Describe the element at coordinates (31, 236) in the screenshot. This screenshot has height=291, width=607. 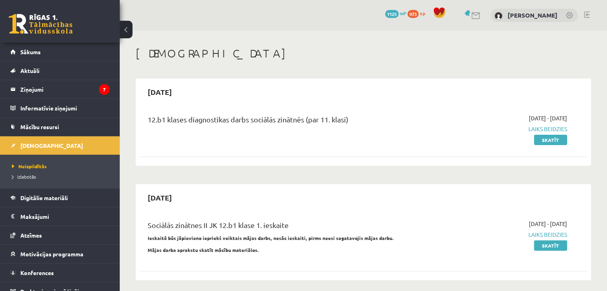
I see `span: Atzīmes` at that location.